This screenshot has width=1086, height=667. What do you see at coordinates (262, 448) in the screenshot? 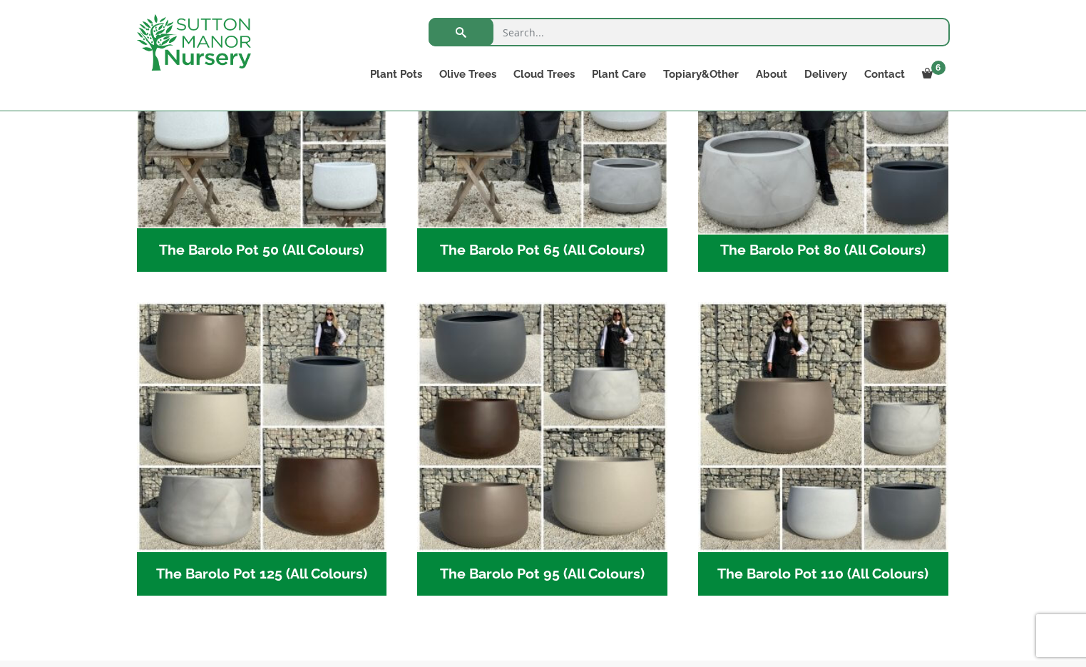
I see `a: Visit product category The Barolo Pot 125 (All Colours)` at bounding box center [262, 448].